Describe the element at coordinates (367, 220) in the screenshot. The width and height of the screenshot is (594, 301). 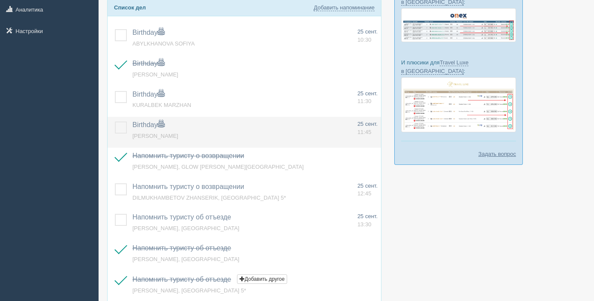
I see `a: 25 сент. 13:30` at that location.